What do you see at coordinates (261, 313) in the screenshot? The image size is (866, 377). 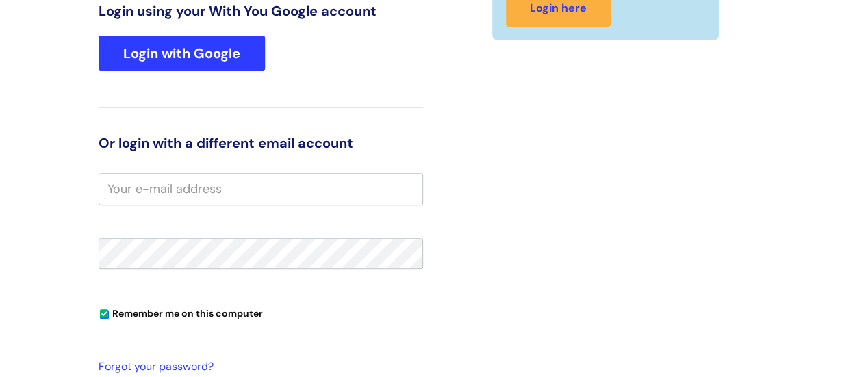 I see `div: You can uncheck this option if you're logging in from a shared device` at bounding box center [261, 313].